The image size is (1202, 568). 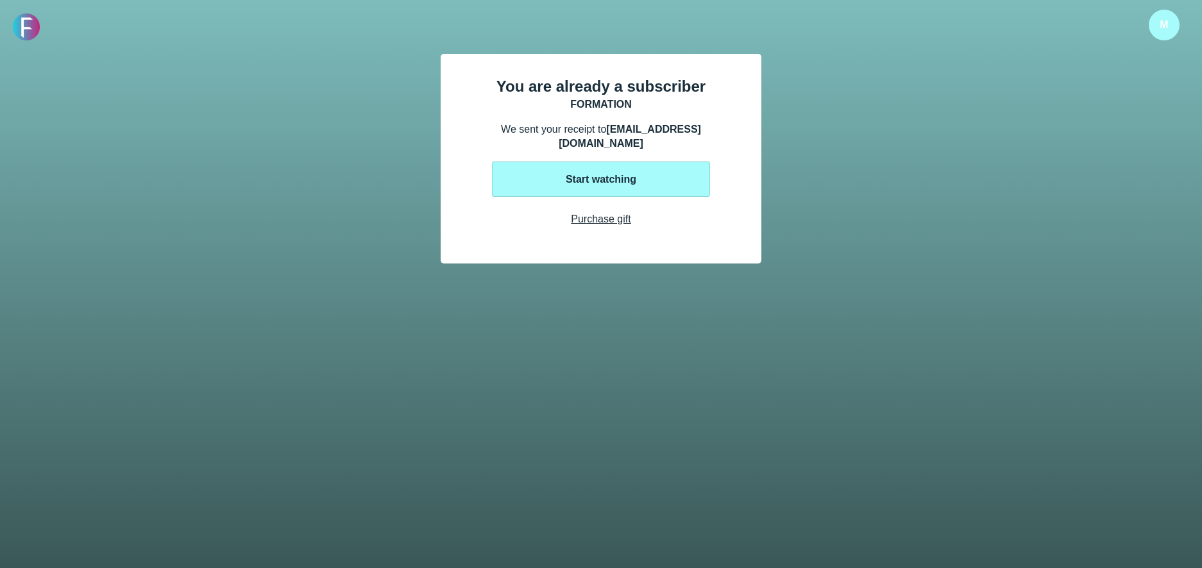 I want to click on img: f078d531cf7d0dba92961dc114f1d655.png, so click(x=1164, y=25).